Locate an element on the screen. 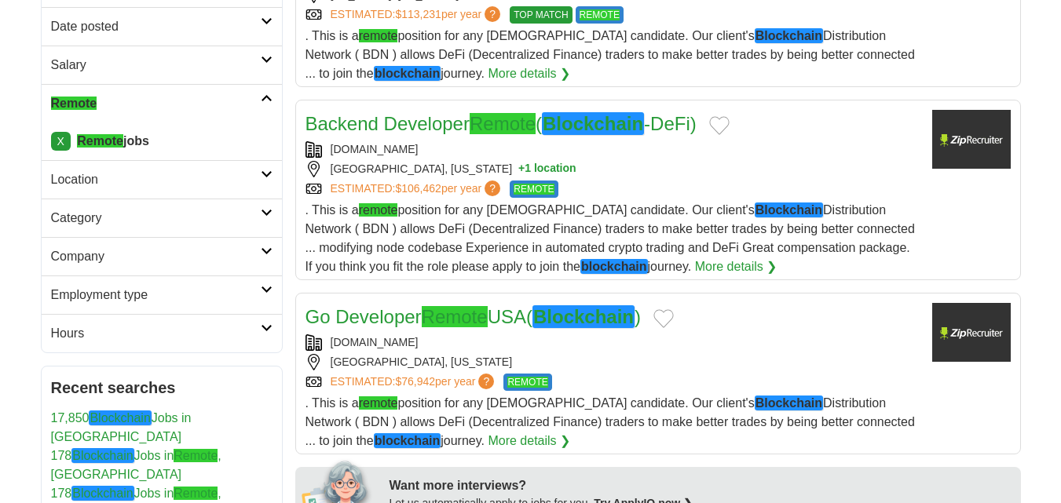 The width and height of the screenshot is (1061, 503). a: Employment type is located at coordinates (162, 295).